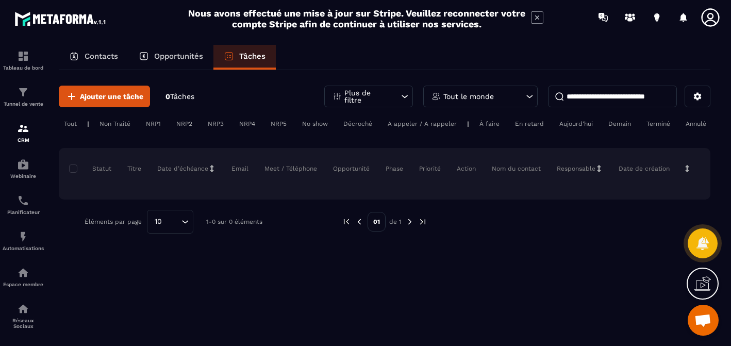 The height and width of the screenshot is (346, 731). I want to click on p: 01, so click(376, 222).